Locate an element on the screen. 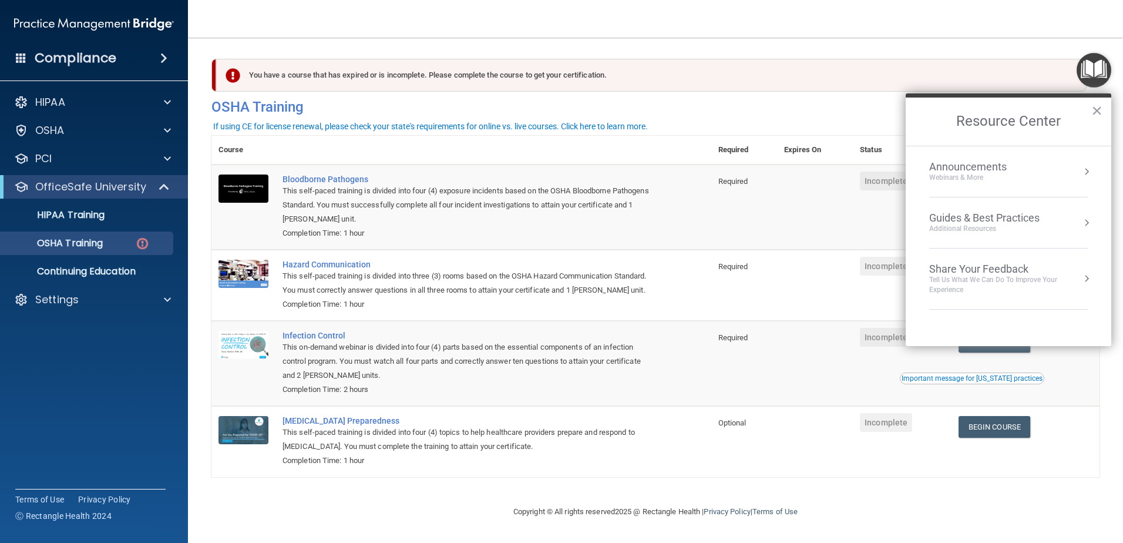 This screenshot has height=543, width=1123. button: Close is located at coordinates (1097, 110).